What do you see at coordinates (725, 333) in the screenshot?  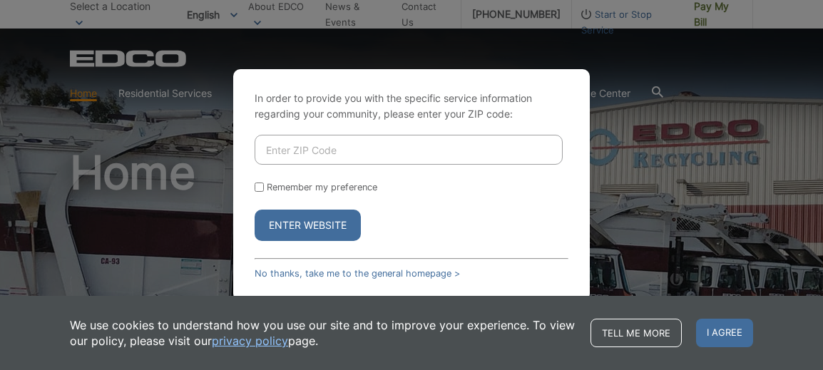 I see `span: I agree` at bounding box center [725, 333].